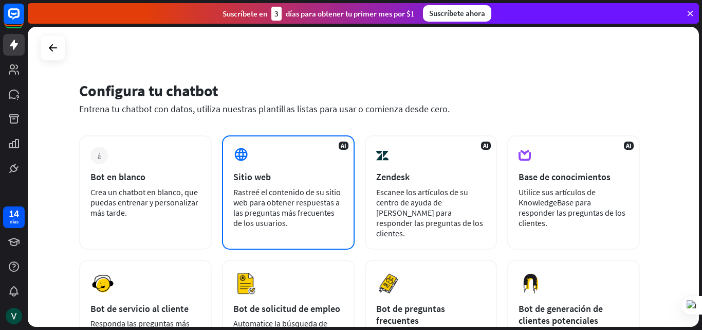  What do you see at coordinates (149, 90) in the screenshot?
I see `font: Configura tu chatbot` at bounding box center [149, 90].